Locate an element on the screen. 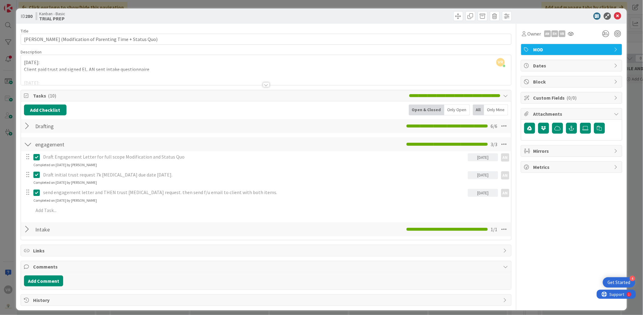 This screenshot has height=315, width=643. span: ( 0/0 ) is located at coordinates (572, 98).